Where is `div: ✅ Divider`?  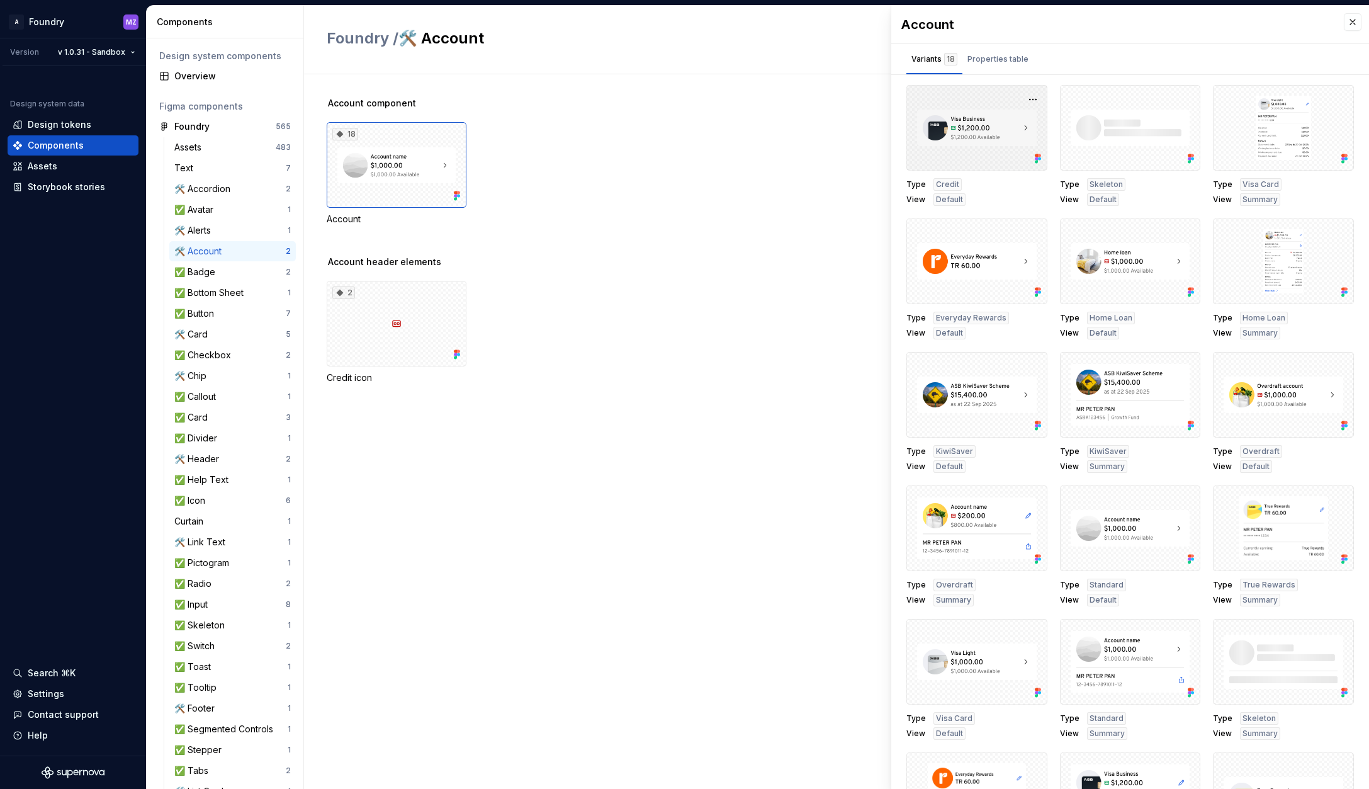 div: ✅ Divider is located at coordinates (198, 438).